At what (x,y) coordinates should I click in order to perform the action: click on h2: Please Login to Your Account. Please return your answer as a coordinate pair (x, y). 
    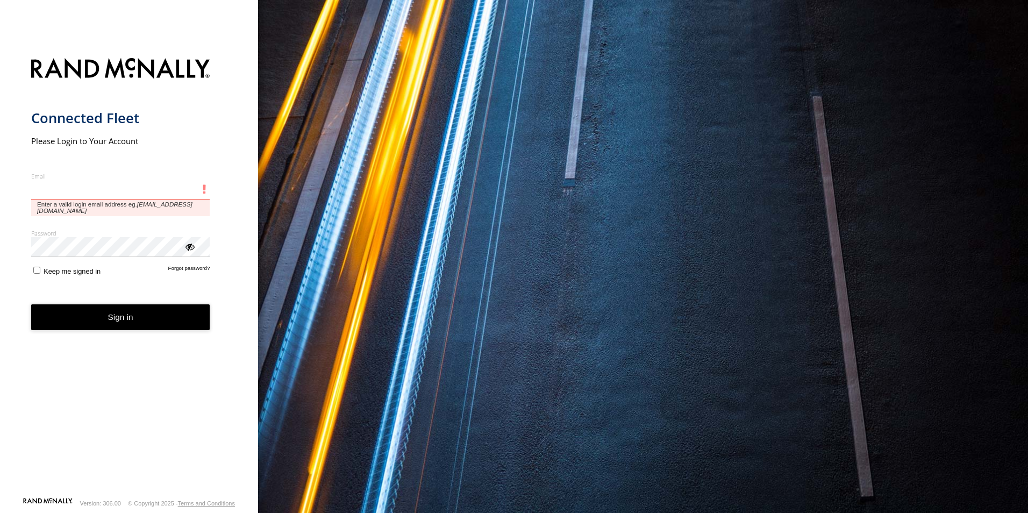
    Looking at the image, I should click on (120, 141).